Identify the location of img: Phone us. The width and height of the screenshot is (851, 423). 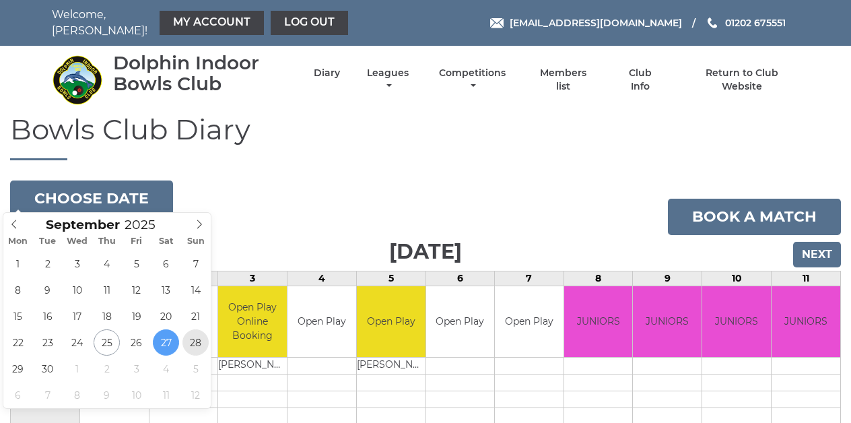
(712, 23).